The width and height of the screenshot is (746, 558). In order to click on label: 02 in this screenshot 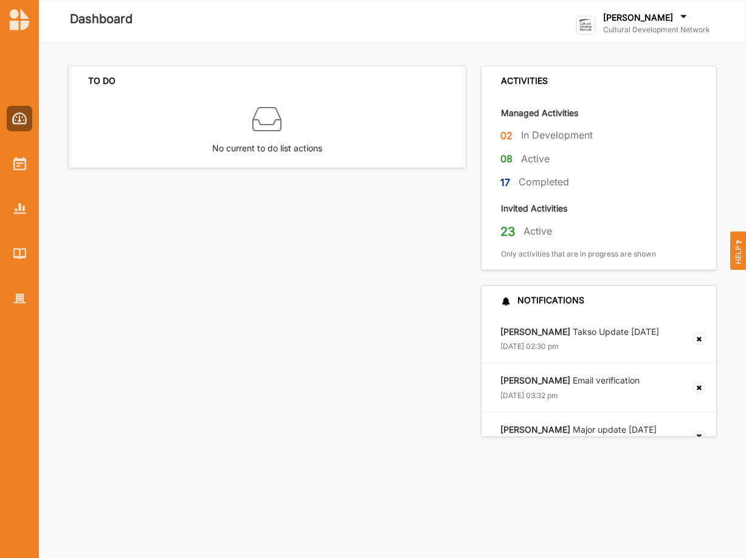, I will do `click(506, 136)`.